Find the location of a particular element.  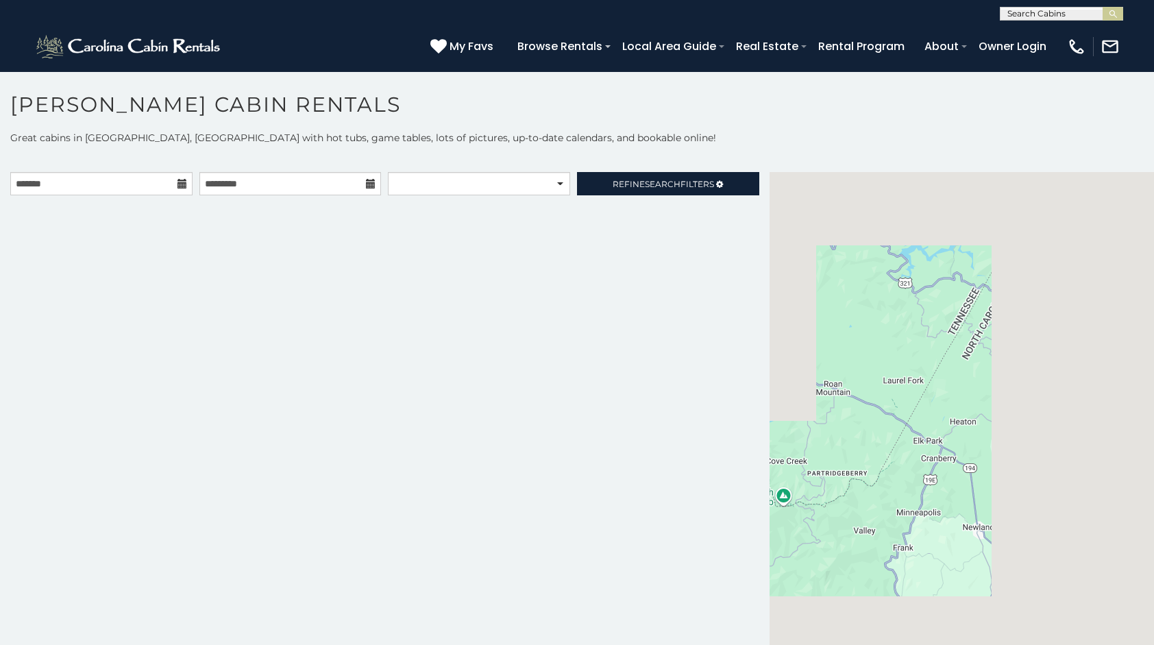

a: My Favs is located at coordinates (463, 47).